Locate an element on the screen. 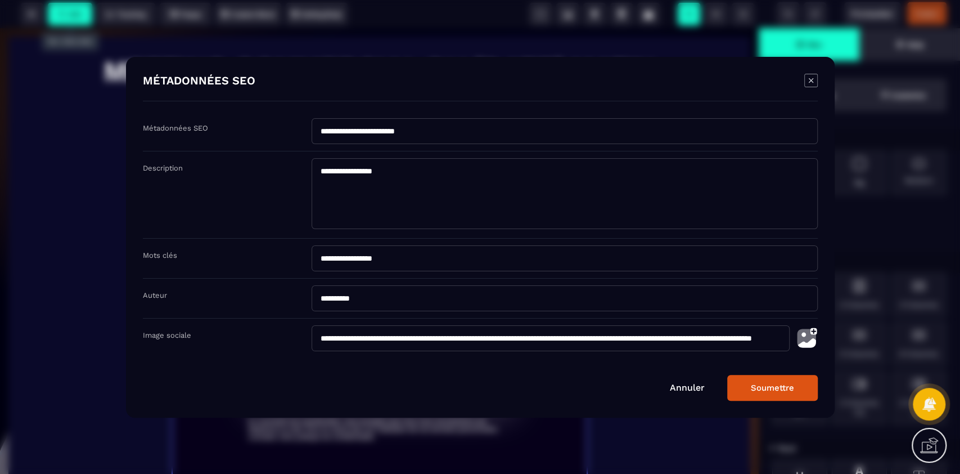 The image size is (960, 474). text: En inscrivant vos coordonnées, vous acceptez que nous vous recontactions par téléphone ou mail. P... is located at coordinates (380, 399).